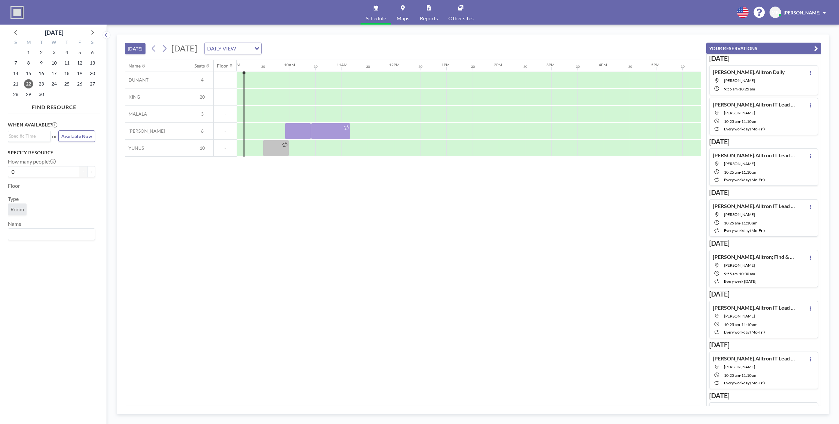 The image size is (839, 424). I want to click on span: Wednesday, September 17, 2025, so click(54, 73).